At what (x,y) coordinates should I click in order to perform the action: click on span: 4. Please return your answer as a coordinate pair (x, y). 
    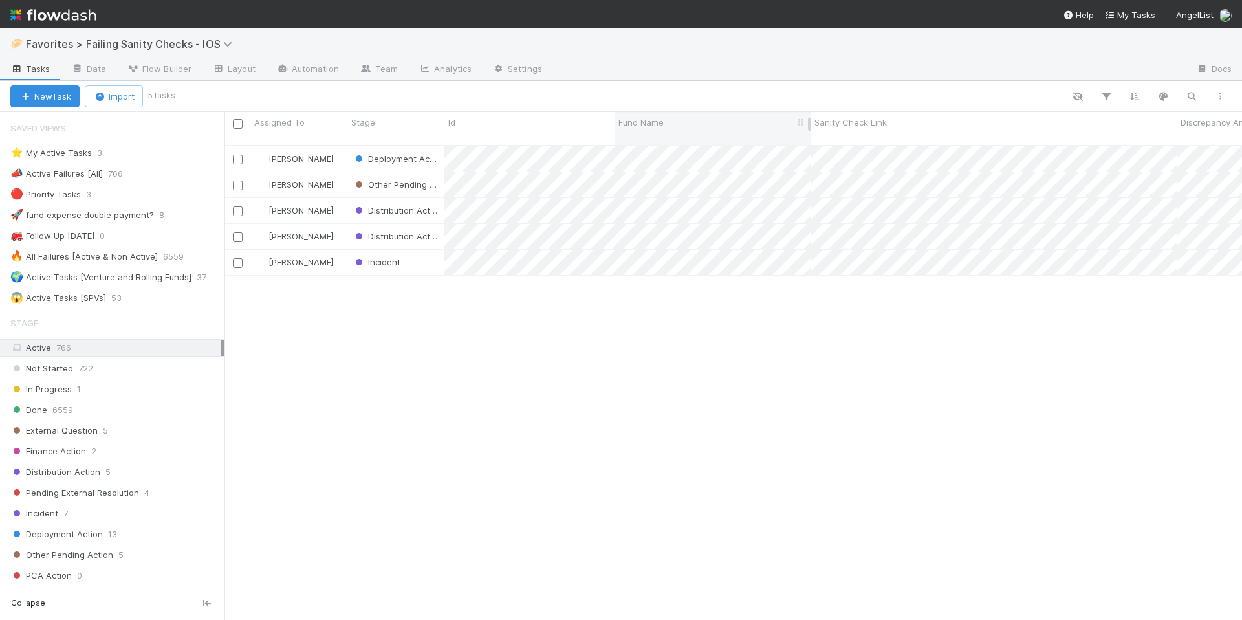
    Looking at the image, I should click on (147, 492).